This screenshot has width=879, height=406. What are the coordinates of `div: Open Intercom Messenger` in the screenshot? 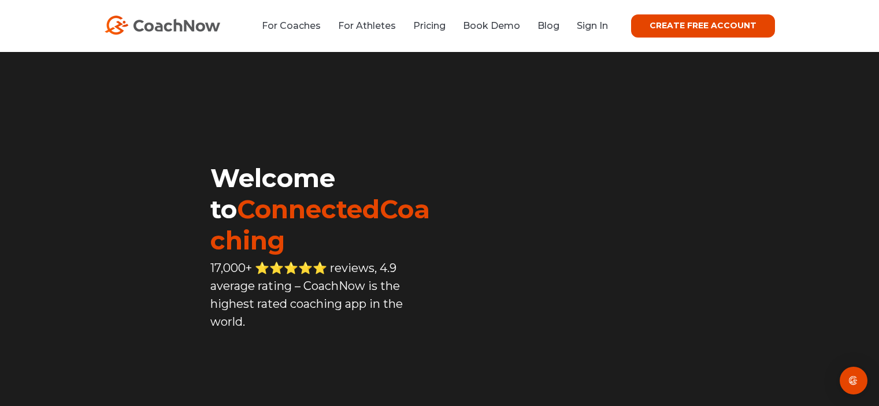 It's located at (854, 381).